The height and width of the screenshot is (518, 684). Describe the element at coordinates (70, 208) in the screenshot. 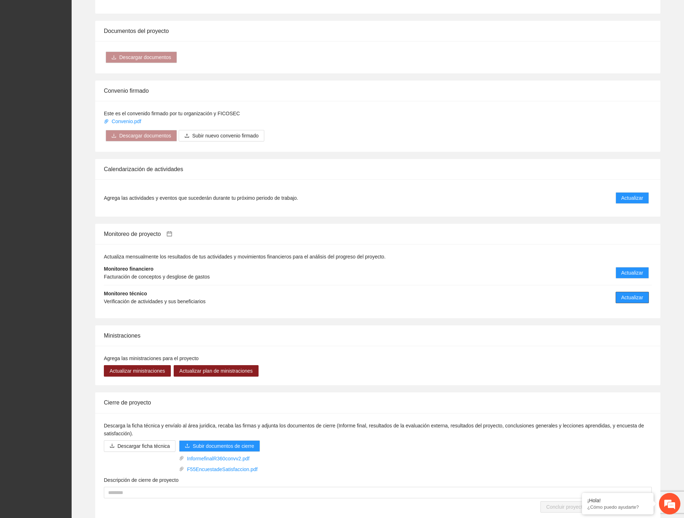

I see `textarea: Escriba su mensaje y pulse “Intro”` at that location.